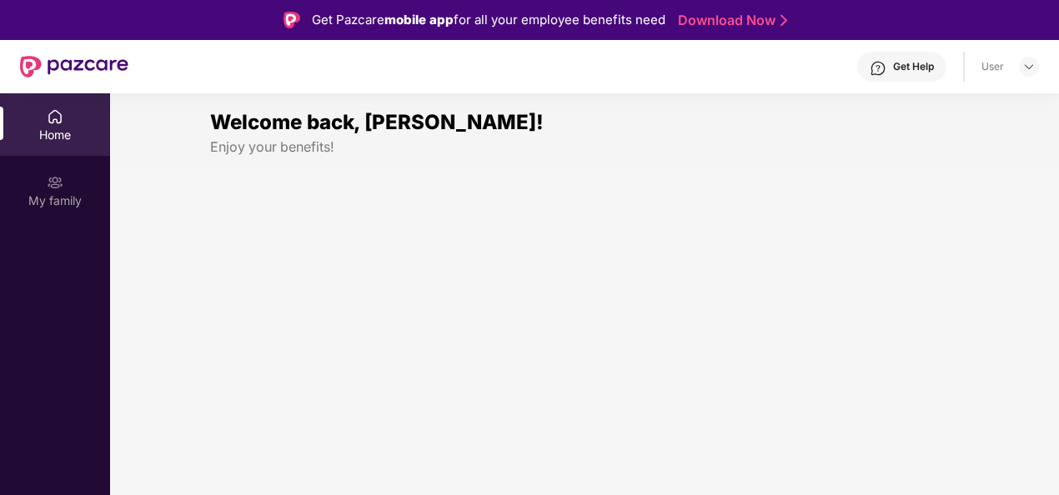 Image resolution: width=1059 pixels, height=495 pixels. I want to click on div: Get Pazcare for all your employee benefits need, so click(489, 20).